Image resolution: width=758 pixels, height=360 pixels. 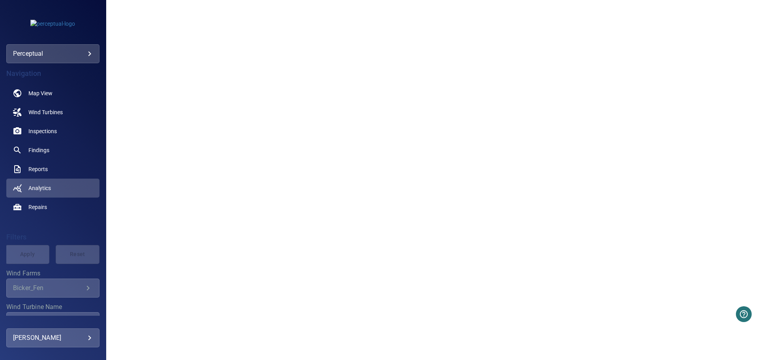 What do you see at coordinates (53, 24) in the screenshot?
I see `img: perceptual-logo` at bounding box center [53, 24].